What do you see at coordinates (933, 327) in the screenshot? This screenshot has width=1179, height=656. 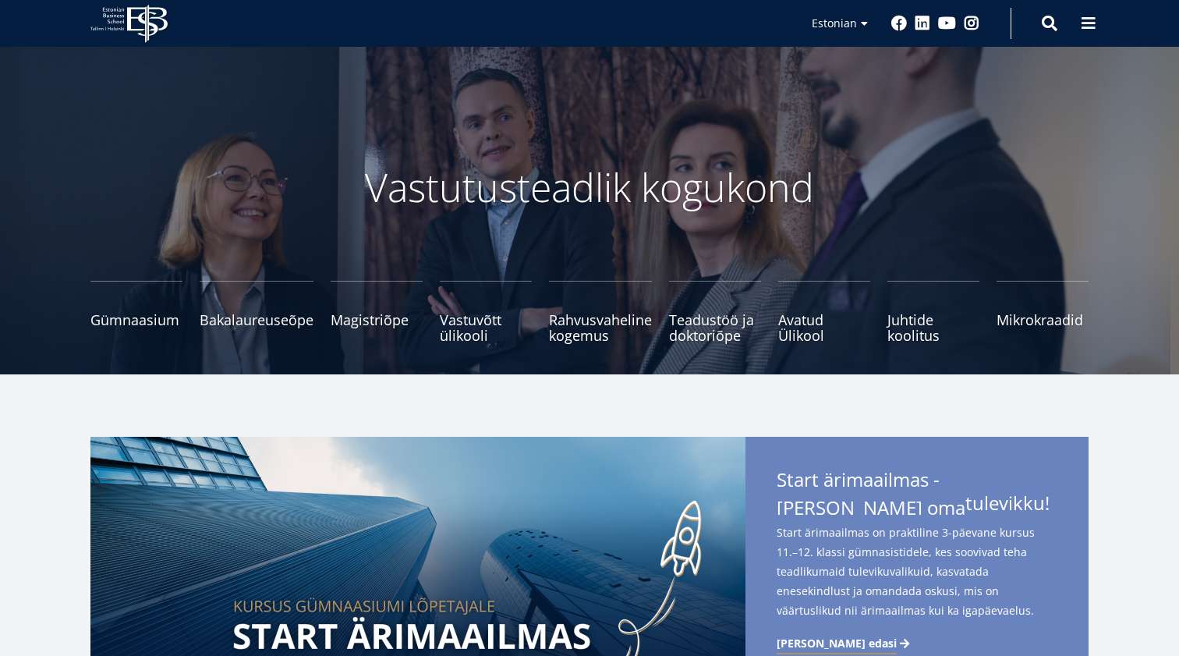 I see `span: Juhtide koolitus` at bounding box center [933, 327].